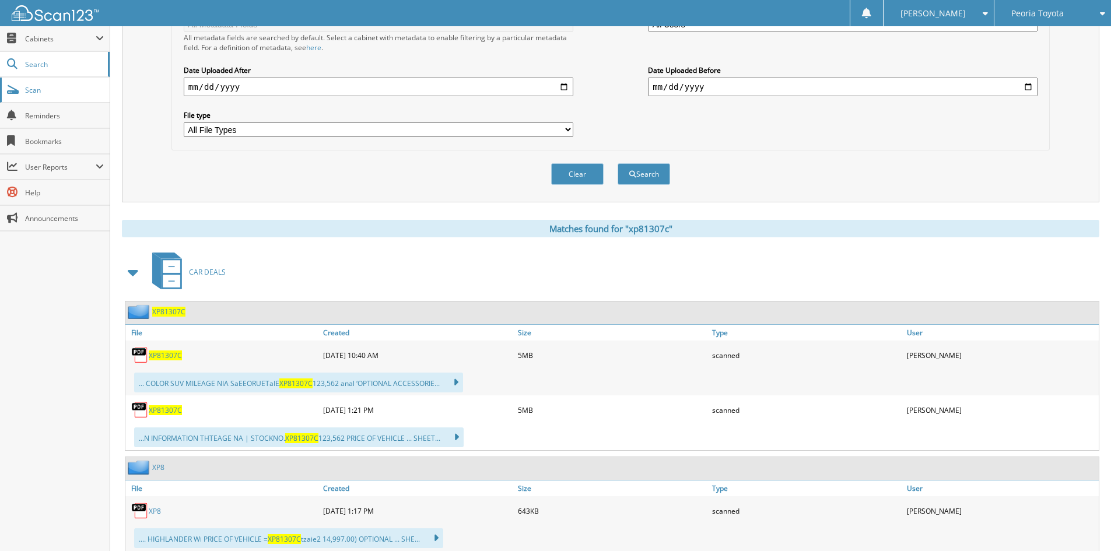 This screenshot has width=1111, height=551. Describe the element at coordinates (379, 115) in the screenshot. I see `label: File type` at that location.